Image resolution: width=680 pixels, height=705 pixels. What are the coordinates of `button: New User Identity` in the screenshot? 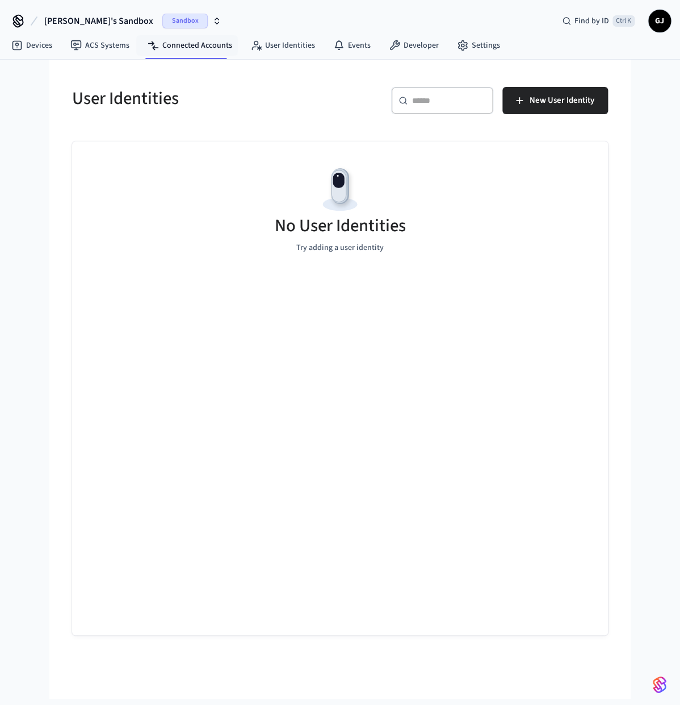 It's located at (555, 100).